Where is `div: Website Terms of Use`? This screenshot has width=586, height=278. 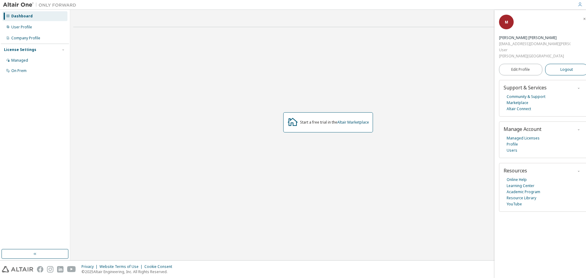 div: Website Terms of Use is located at coordinates (122, 267).